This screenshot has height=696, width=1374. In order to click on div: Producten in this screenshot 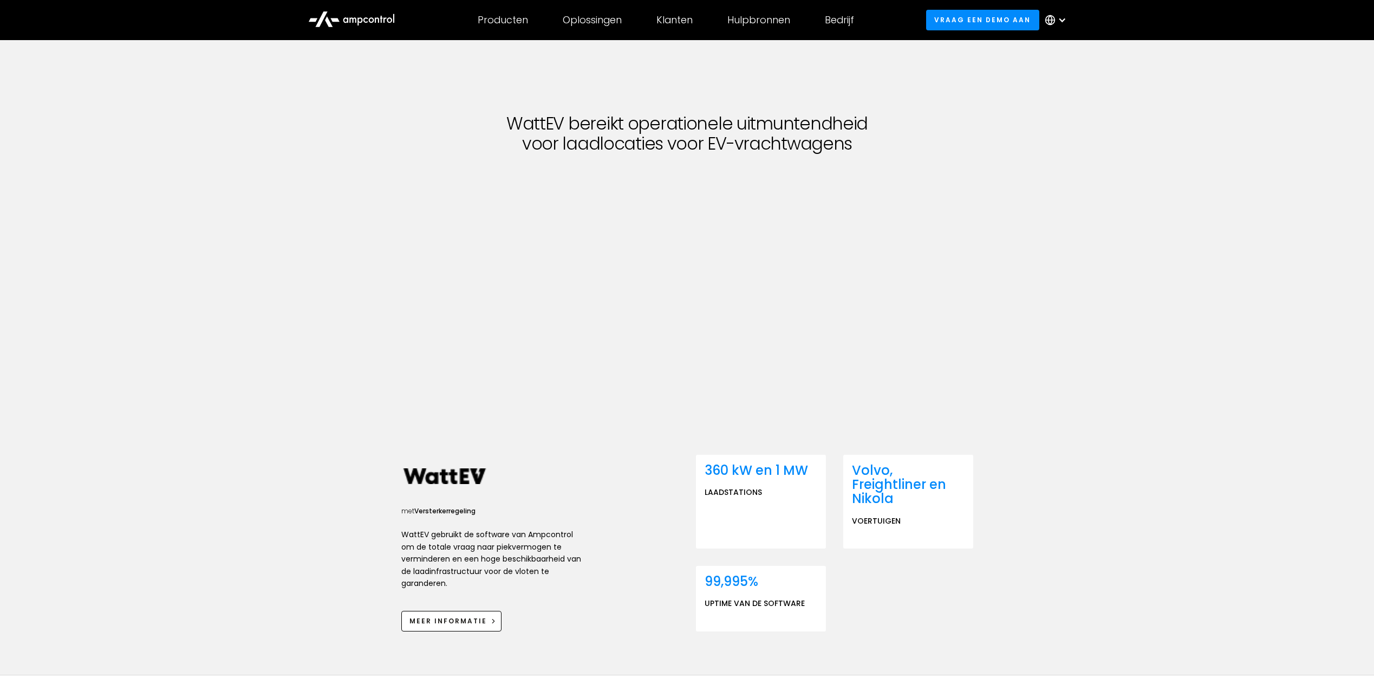, I will do `click(503, 20)`.